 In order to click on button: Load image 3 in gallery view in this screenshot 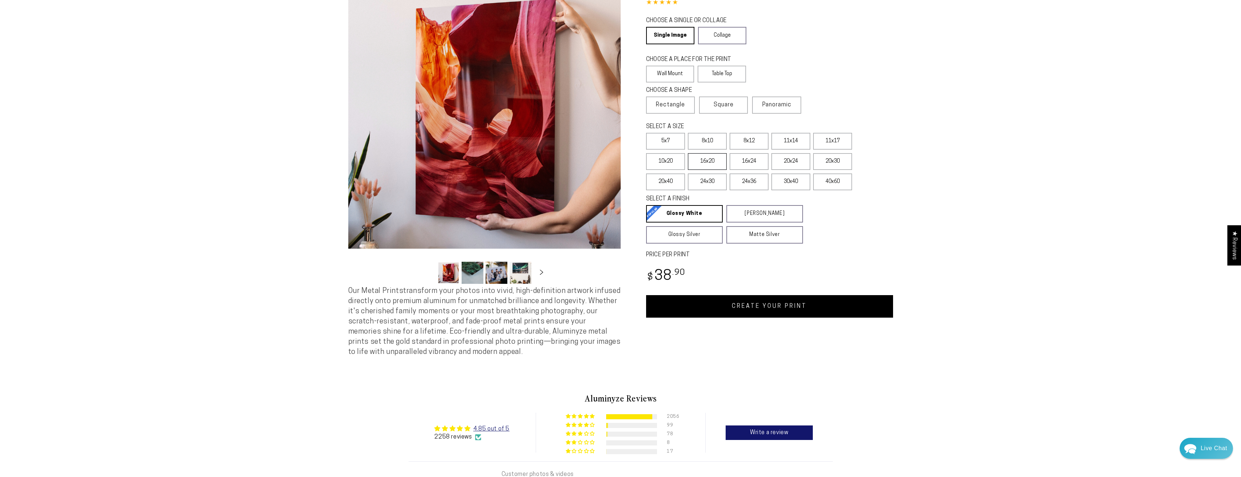, I will do `click(496, 273)`.